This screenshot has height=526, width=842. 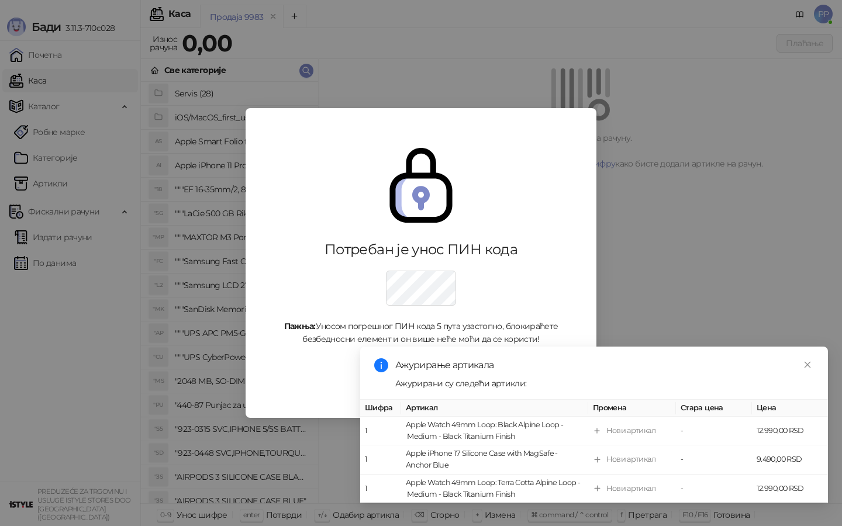 What do you see at coordinates (495, 408) in the screenshot?
I see `th: Артикал` at bounding box center [495, 408].